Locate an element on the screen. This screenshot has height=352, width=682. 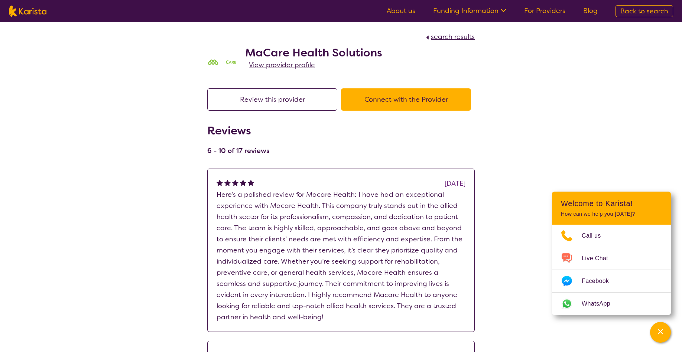
img: mgttalrdbt23wl6urpfy.png is located at coordinates (222, 63).